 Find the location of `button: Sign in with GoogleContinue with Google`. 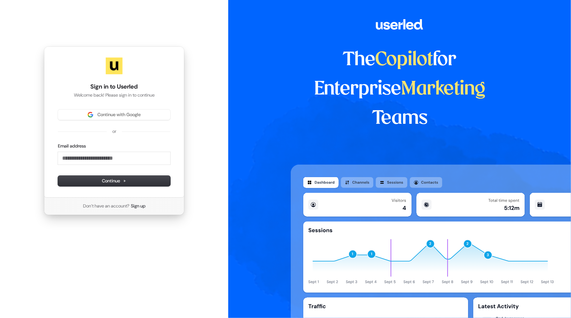

button: Sign in with GoogleContinue with Google is located at coordinates (114, 115).